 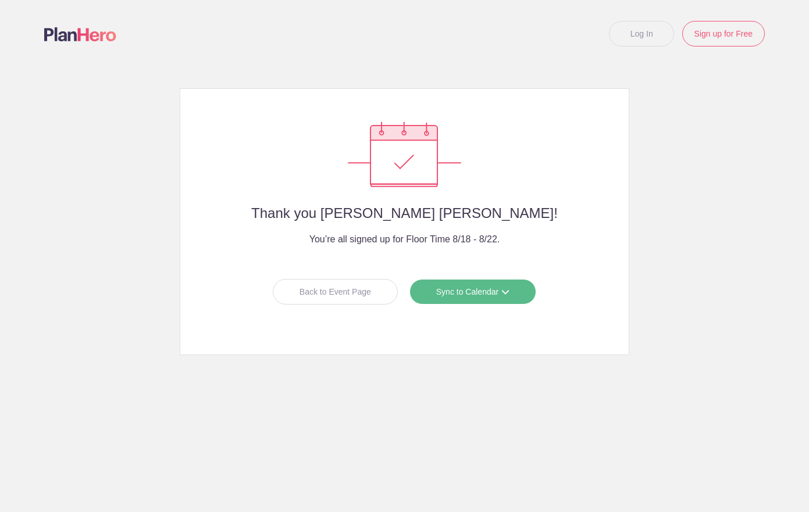 I want to click on a: Sync to Calendar, so click(x=473, y=292).